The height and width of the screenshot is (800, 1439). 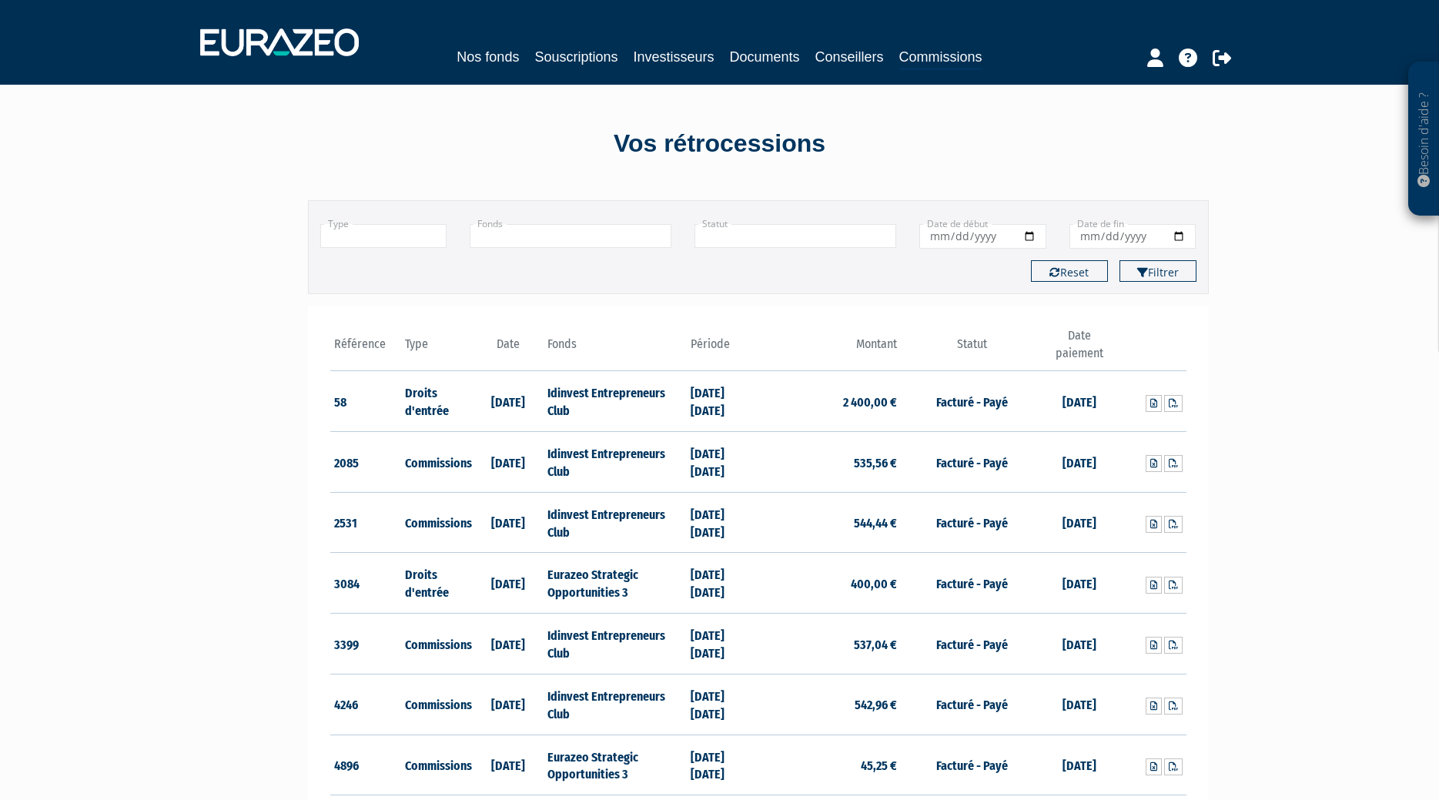 What do you see at coordinates (849, 57) in the screenshot?
I see `a: Conseillers` at bounding box center [849, 57].